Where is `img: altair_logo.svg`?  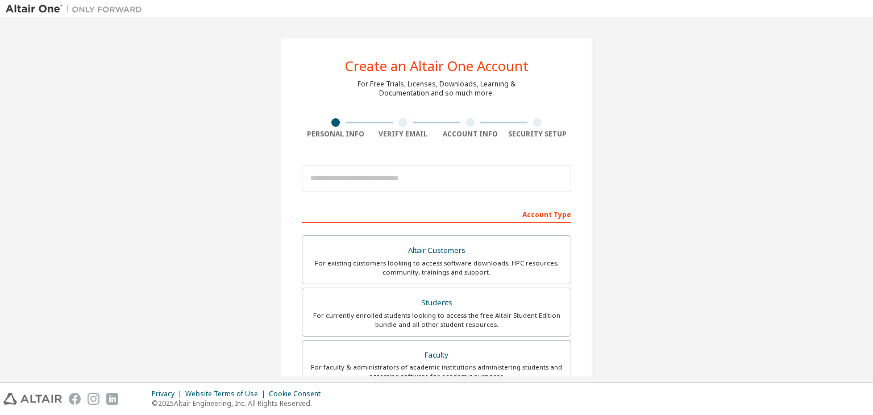 img: altair_logo.svg is located at coordinates (32, 399).